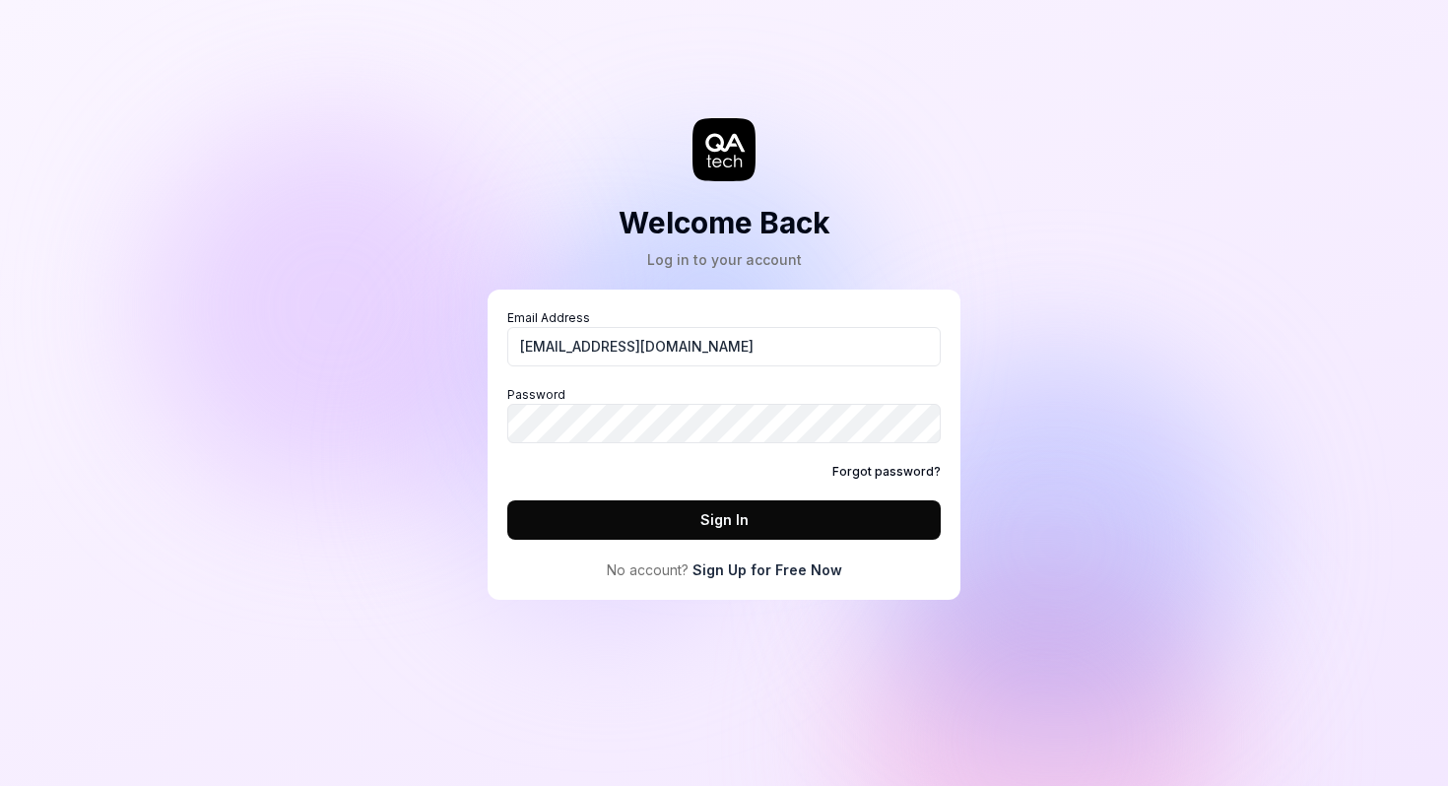 This screenshot has height=786, width=1448. Describe the element at coordinates (724, 259) in the screenshot. I see `div: Log in to your account` at that location.